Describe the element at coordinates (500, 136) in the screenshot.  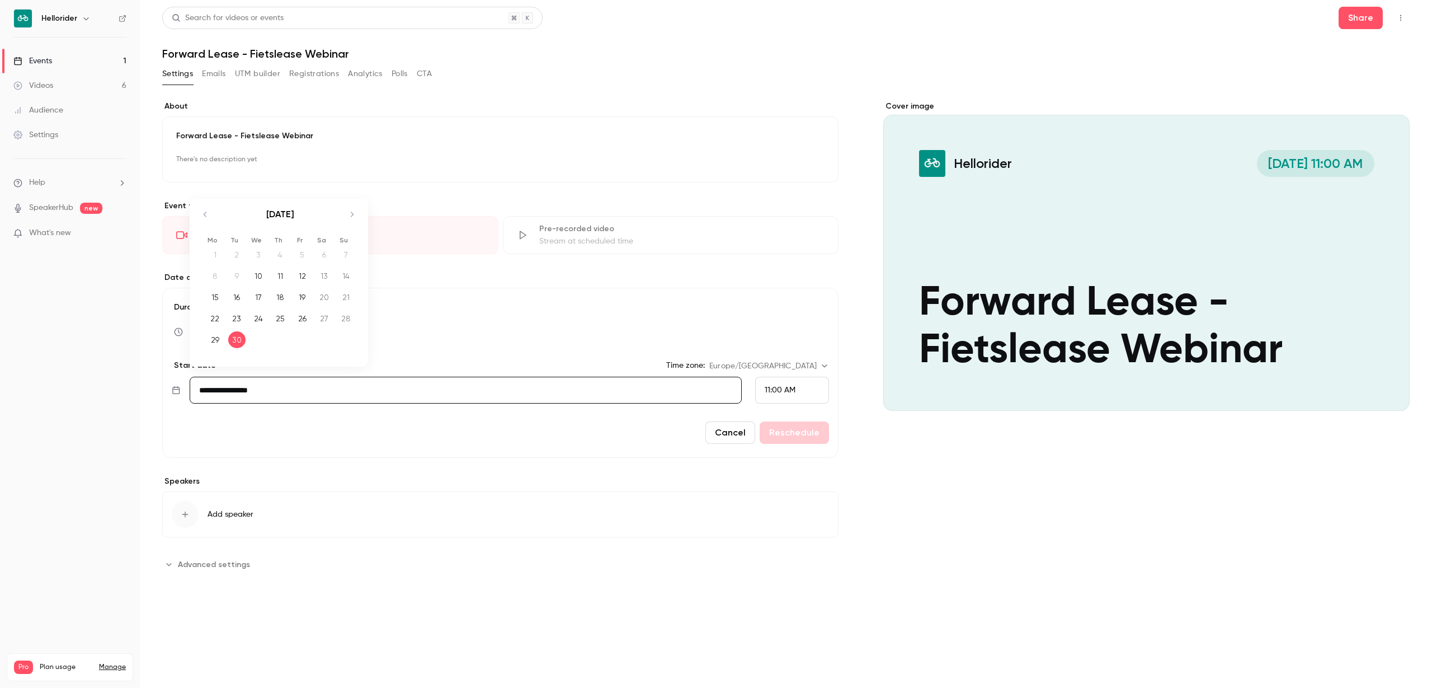
I see `p: Forward Lease - Fietslease Webinar` at that location.